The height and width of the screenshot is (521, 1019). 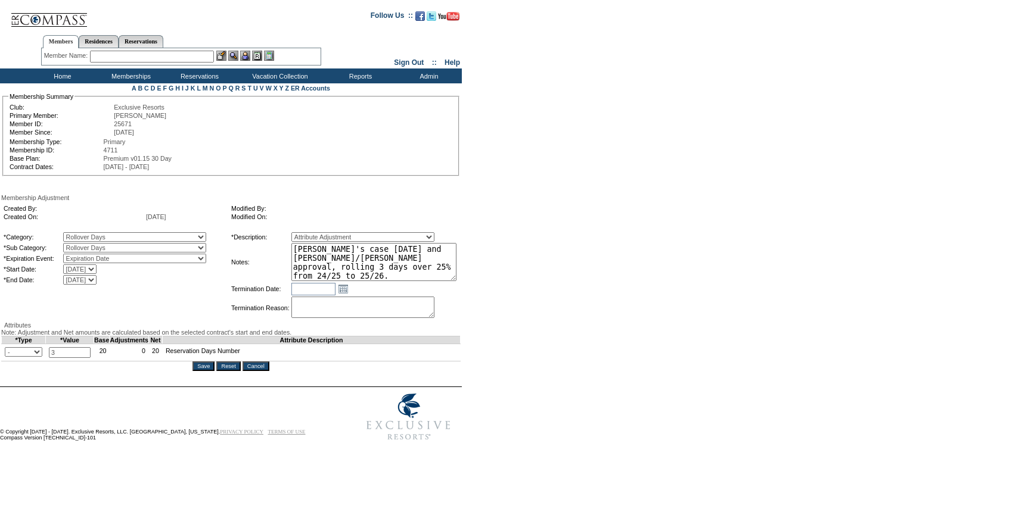 I want to click on td: Base, so click(x=102, y=340).